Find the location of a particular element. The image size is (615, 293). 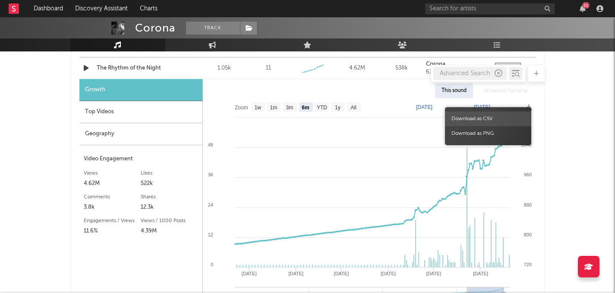

text: 36 is located at coordinates (210, 174).